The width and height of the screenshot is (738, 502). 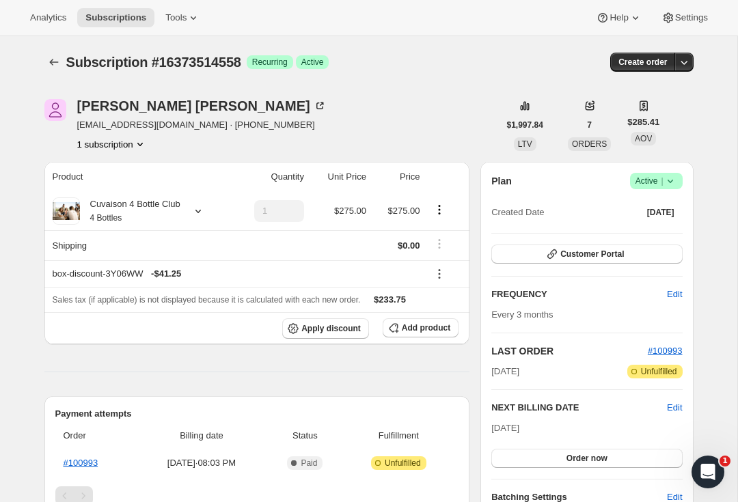 I want to click on span: ORDERS, so click(x=589, y=144).